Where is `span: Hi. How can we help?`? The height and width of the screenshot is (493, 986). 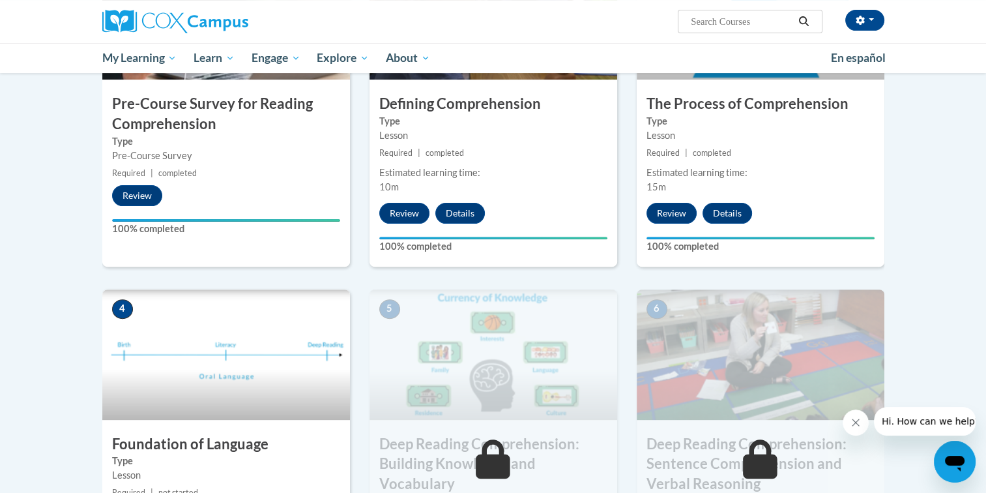
span: Hi. How can we help? is located at coordinates (57, 14).